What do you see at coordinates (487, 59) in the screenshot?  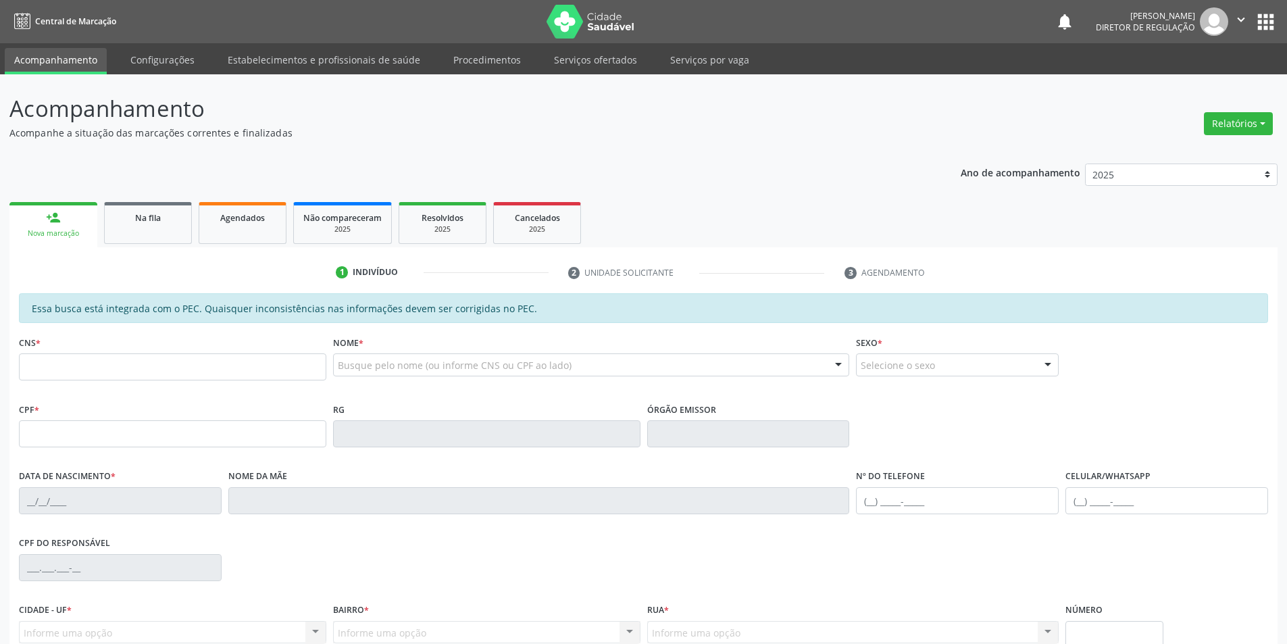 I see `a: Procedimentos` at bounding box center [487, 59].